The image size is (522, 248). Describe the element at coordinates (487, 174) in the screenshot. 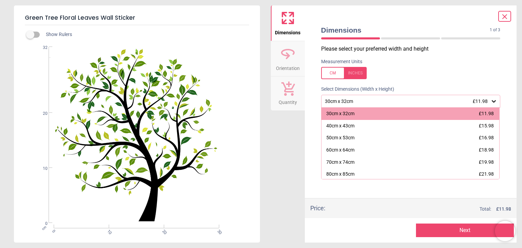

I see `span: £21.98` at that location.